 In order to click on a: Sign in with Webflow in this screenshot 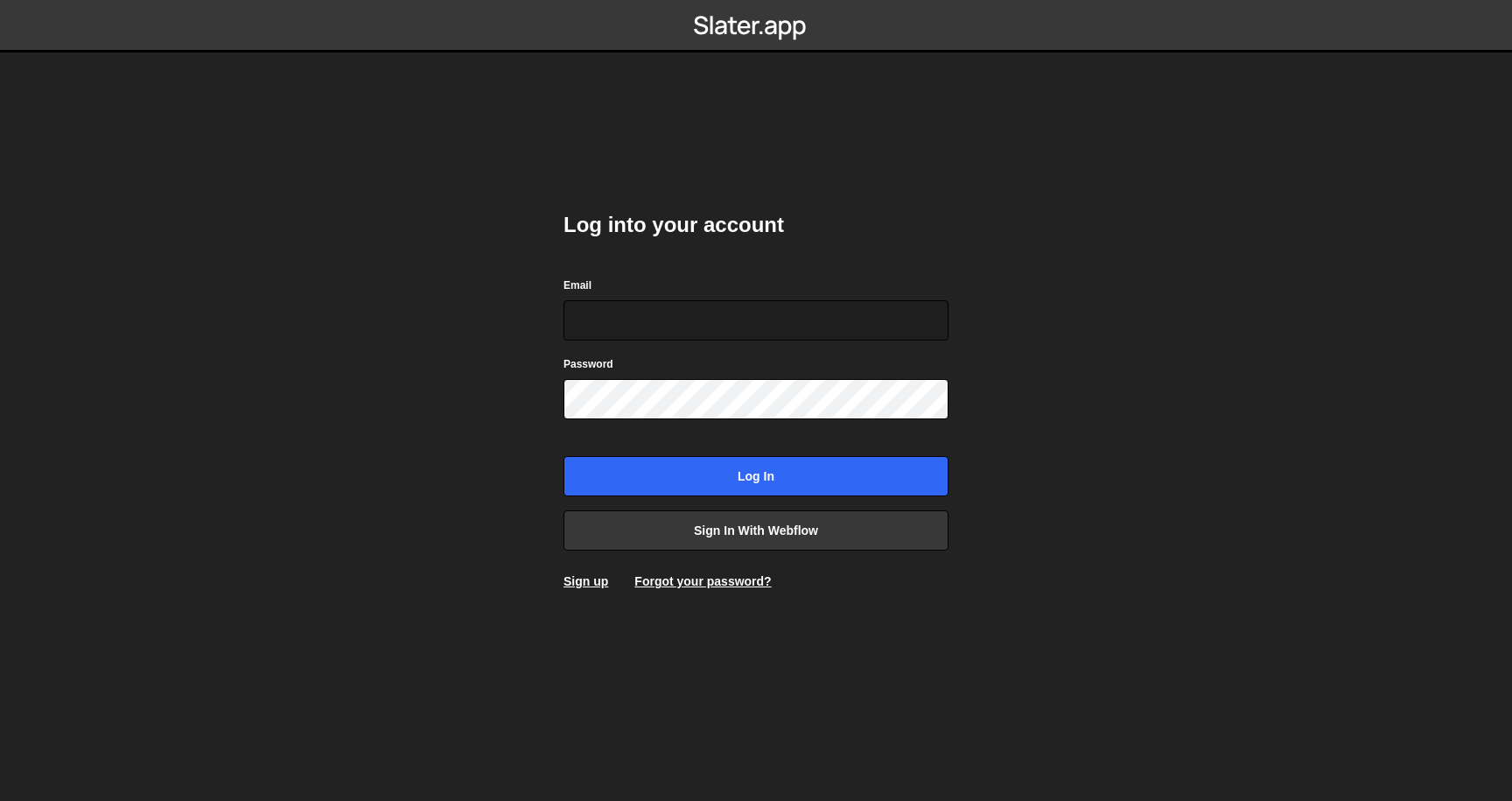, I will do `click(756, 531)`.